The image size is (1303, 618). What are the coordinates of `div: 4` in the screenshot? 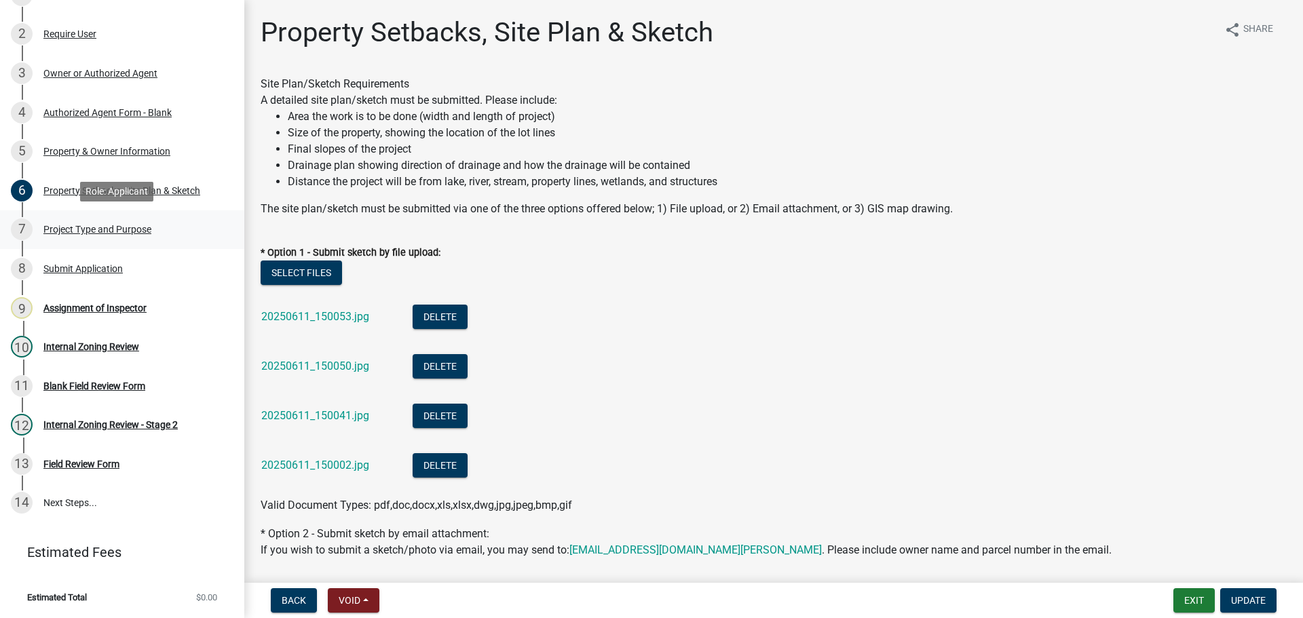 It's located at (22, 113).